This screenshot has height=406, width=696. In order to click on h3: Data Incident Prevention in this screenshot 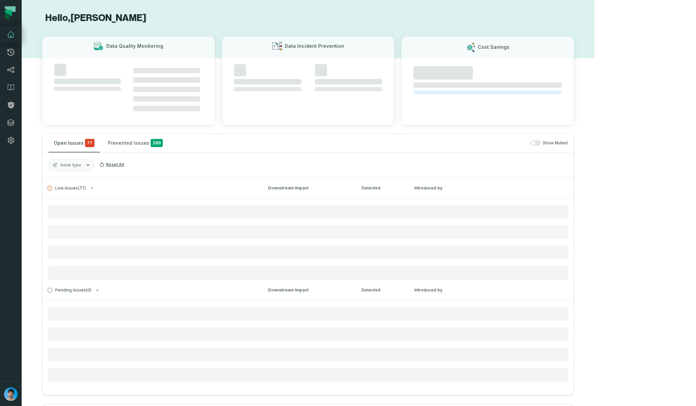, I will do `click(315, 46)`.